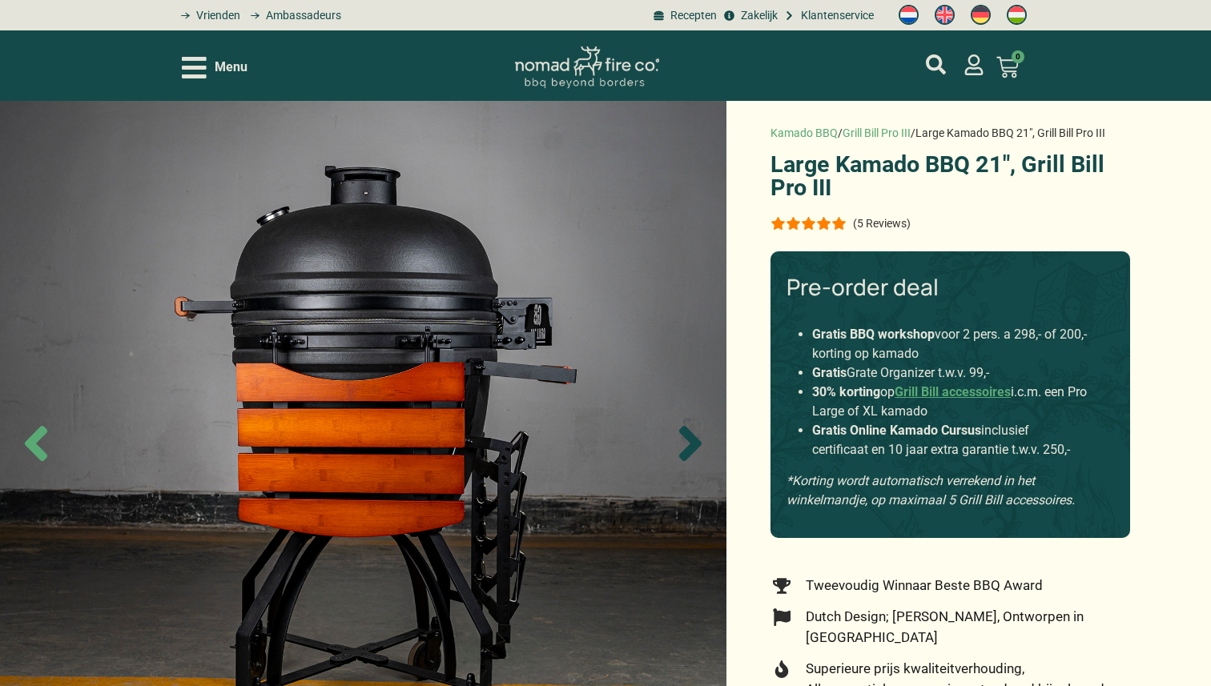 The image size is (1211, 686). Describe the element at coordinates (873, 334) in the screenshot. I see `strong: Gratis BBQ workshop` at that location.